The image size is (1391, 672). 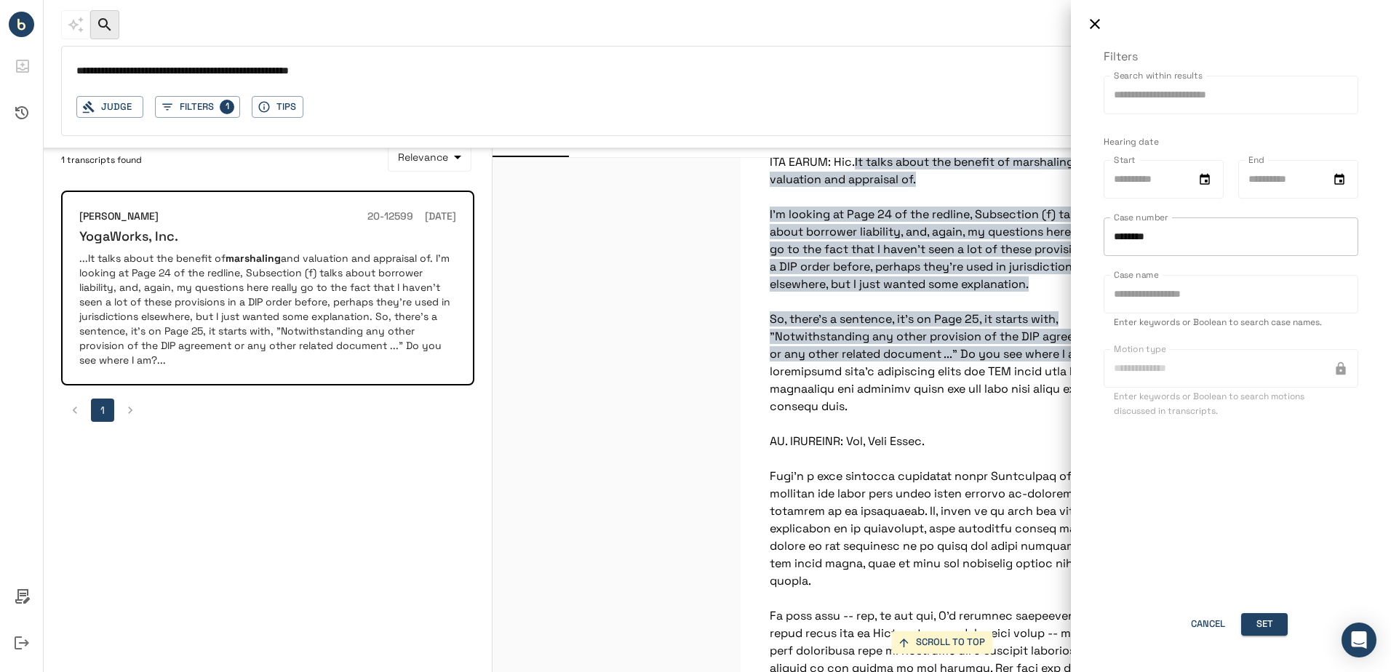 I want to click on span: Hearing date, so click(x=1131, y=142).